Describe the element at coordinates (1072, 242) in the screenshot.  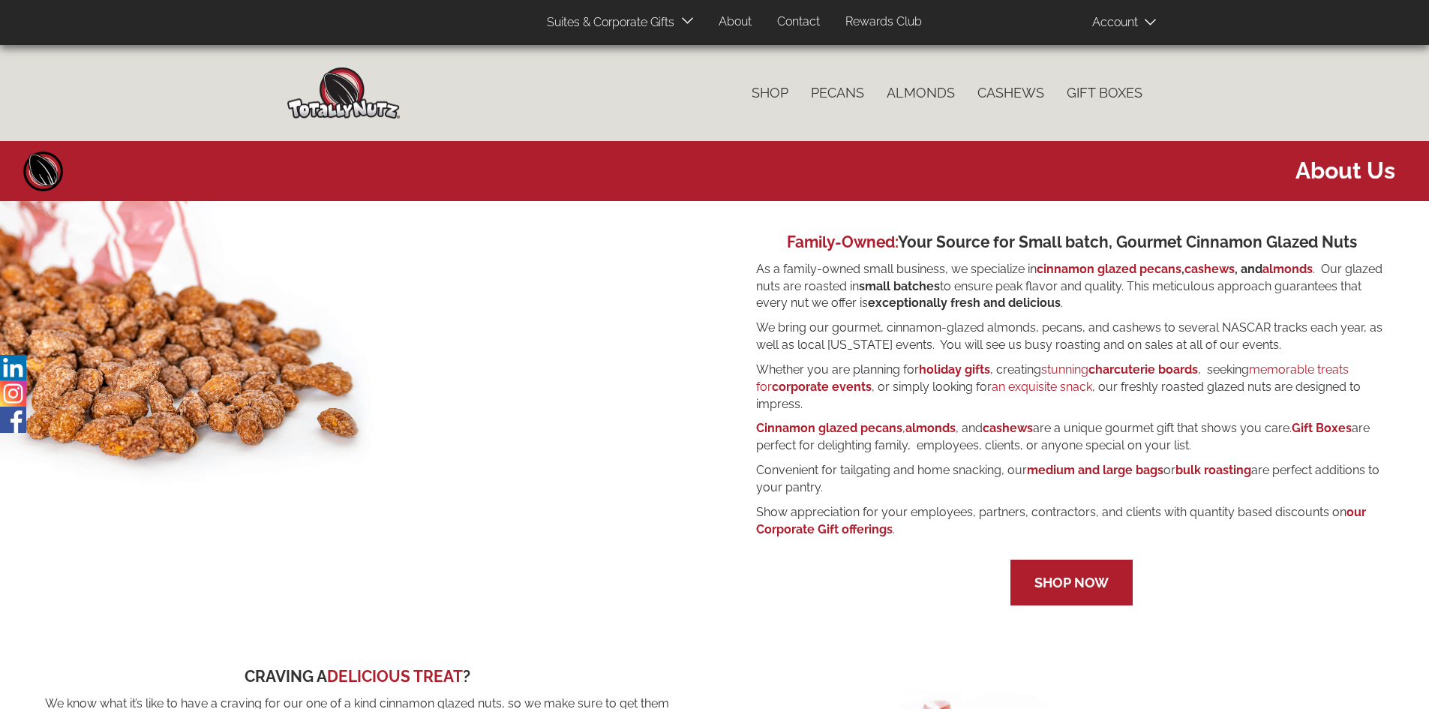
I see `span: Your Source for Small batch, Gourmet Cinnamon Glazed Nuts` at that location.